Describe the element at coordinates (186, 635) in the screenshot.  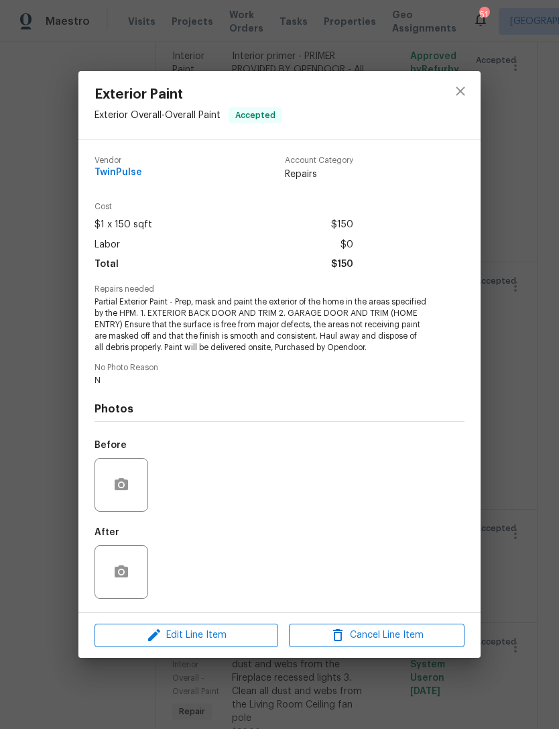
I see `button: Edit Line Item` at that location.